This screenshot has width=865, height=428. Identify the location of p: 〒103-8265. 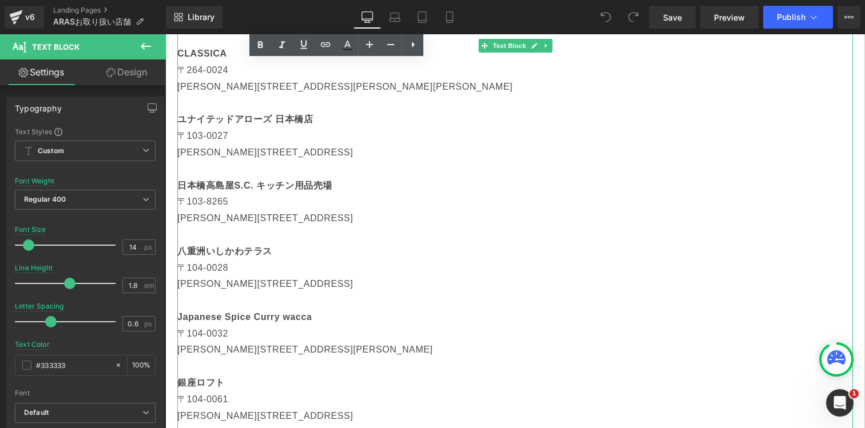
(349, 168).